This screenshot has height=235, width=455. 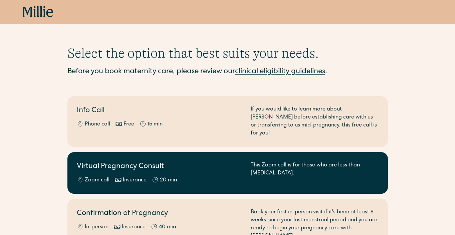 What do you see at coordinates (167, 228) in the screenshot?
I see `div: 40 min` at bounding box center [167, 228].